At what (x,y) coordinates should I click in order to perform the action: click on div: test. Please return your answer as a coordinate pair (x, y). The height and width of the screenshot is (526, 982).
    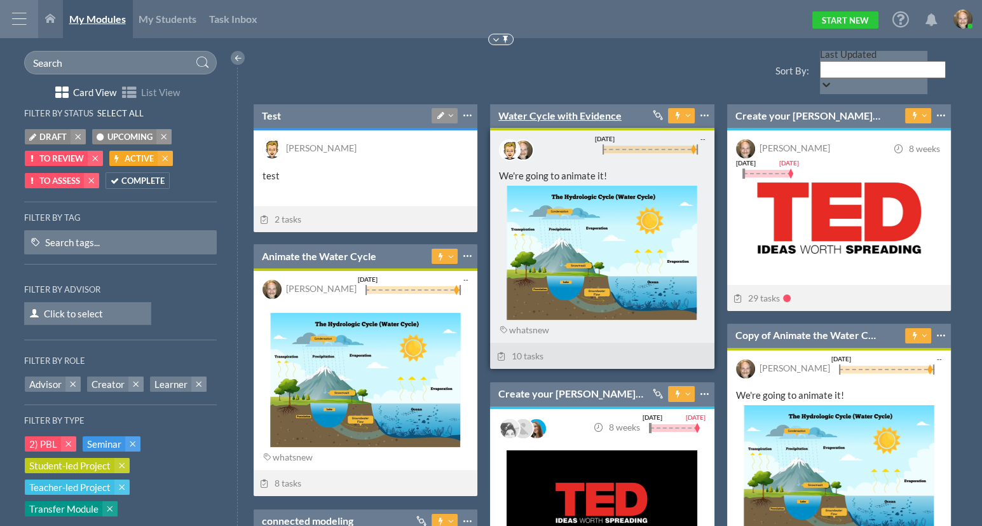
    Looking at the image, I should click on (366, 175).